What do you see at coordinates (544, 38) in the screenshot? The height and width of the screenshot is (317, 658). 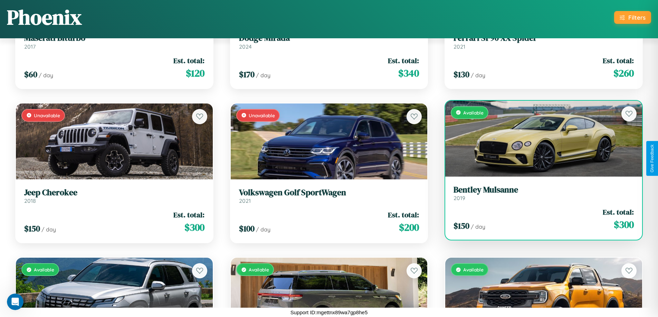 I see `h3: Ferrari SF90 XX Spider` at bounding box center [544, 38].